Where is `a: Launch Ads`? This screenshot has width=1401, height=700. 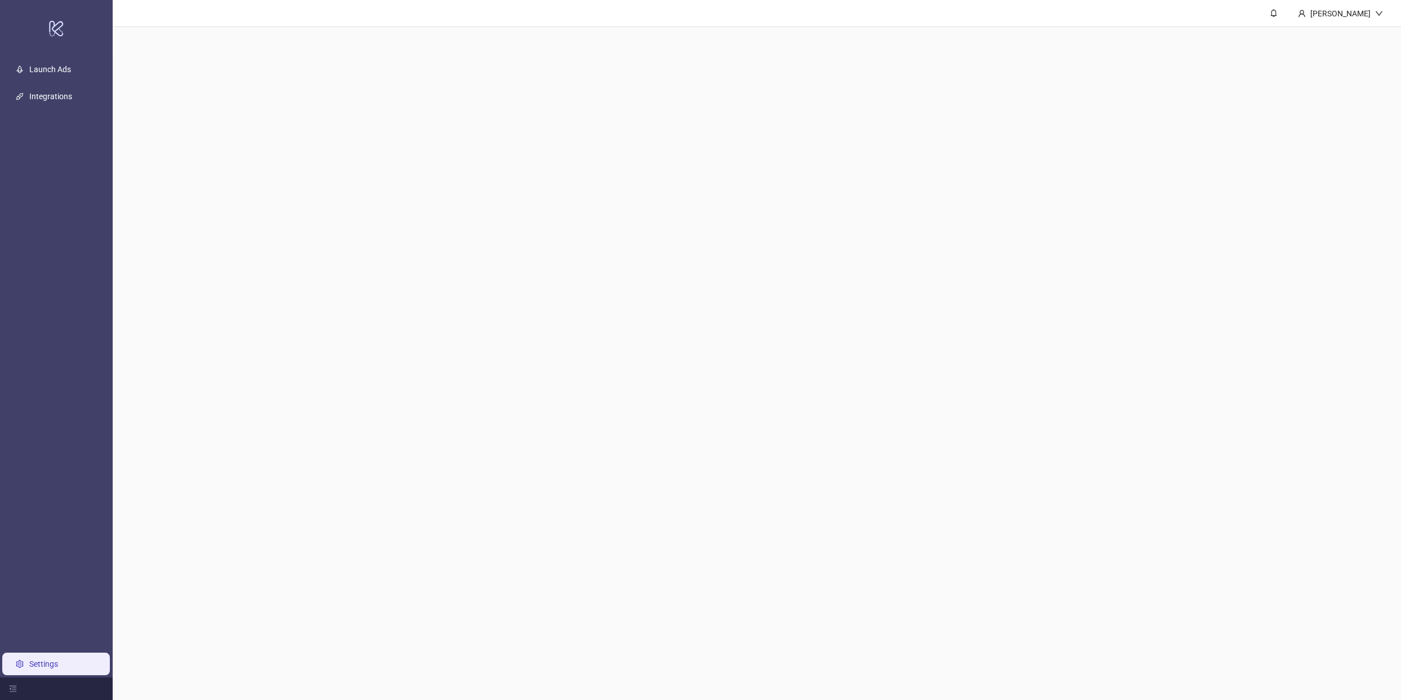 a: Launch Ads is located at coordinates (50, 70).